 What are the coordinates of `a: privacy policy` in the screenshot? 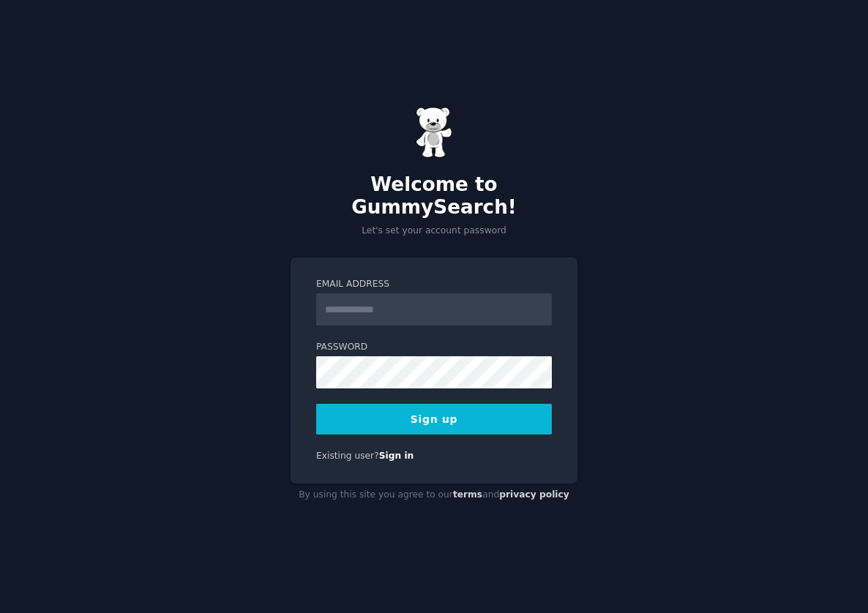 It's located at (534, 495).